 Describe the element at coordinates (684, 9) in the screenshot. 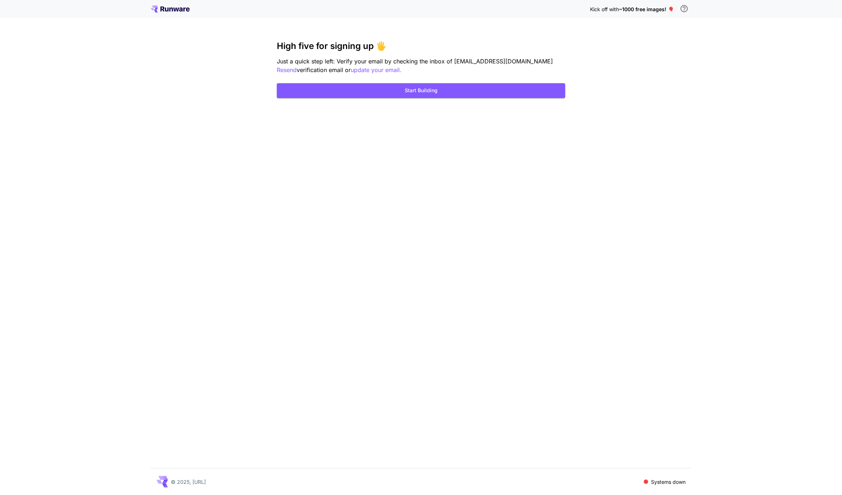

I see `button: In order to qualify for free credit, you need to sign up with a business email address and click ...` at that location.